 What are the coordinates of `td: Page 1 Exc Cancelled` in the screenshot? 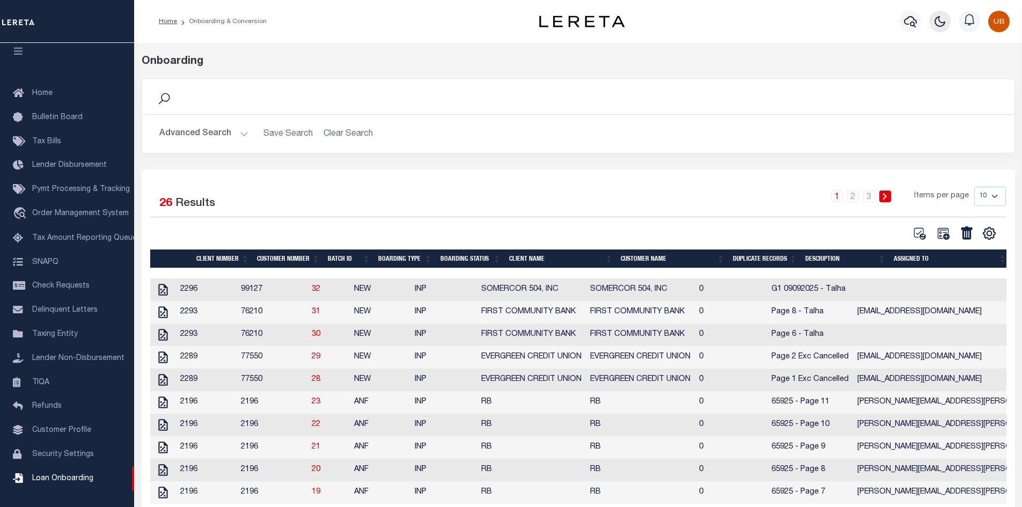 It's located at (810, 380).